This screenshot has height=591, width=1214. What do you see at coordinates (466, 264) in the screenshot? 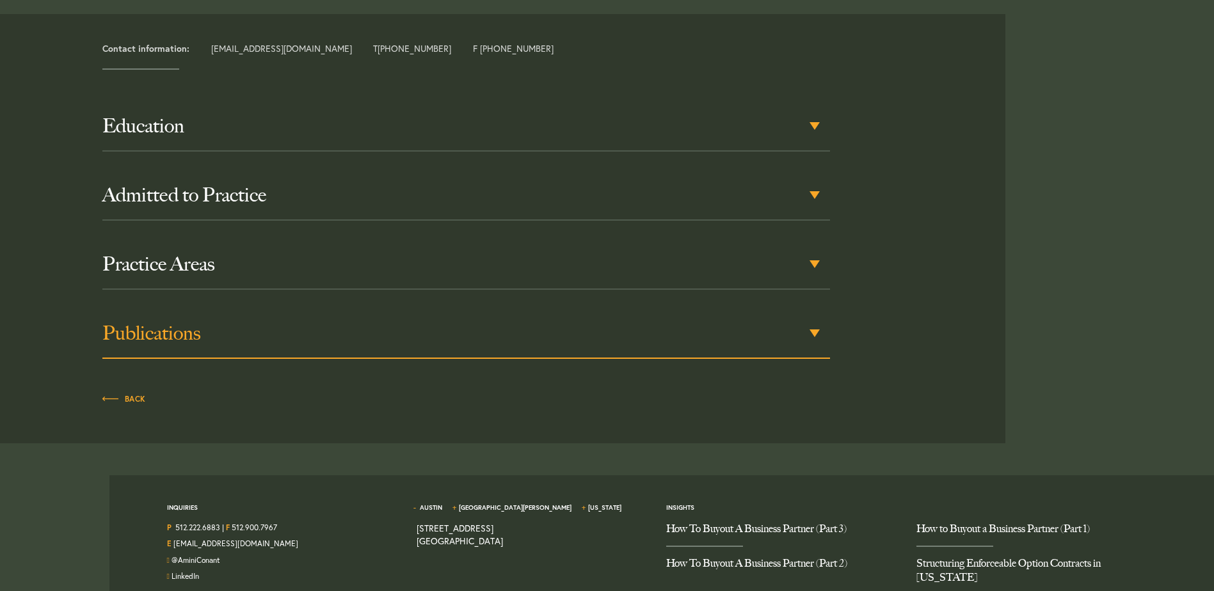
I see `h3: Practice Areas` at bounding box center [466, 264].